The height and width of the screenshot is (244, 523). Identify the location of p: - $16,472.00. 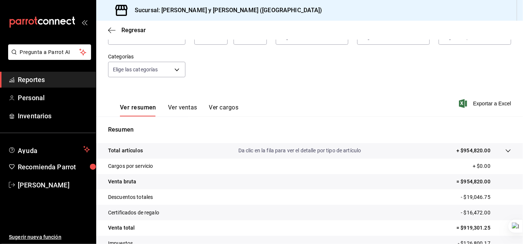
(486, 213).